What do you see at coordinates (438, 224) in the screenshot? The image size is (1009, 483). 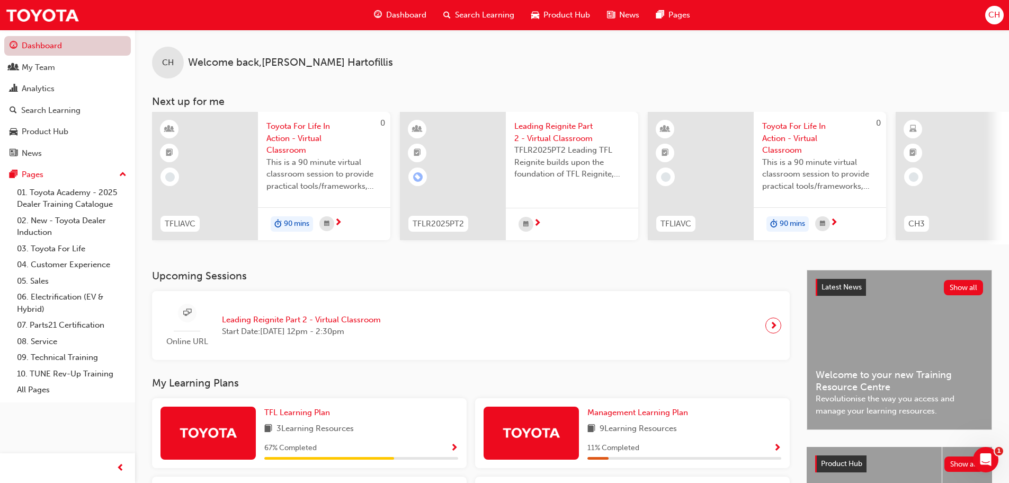 I see `span: TFLR2025PT2` at bounding box center [438, 224].